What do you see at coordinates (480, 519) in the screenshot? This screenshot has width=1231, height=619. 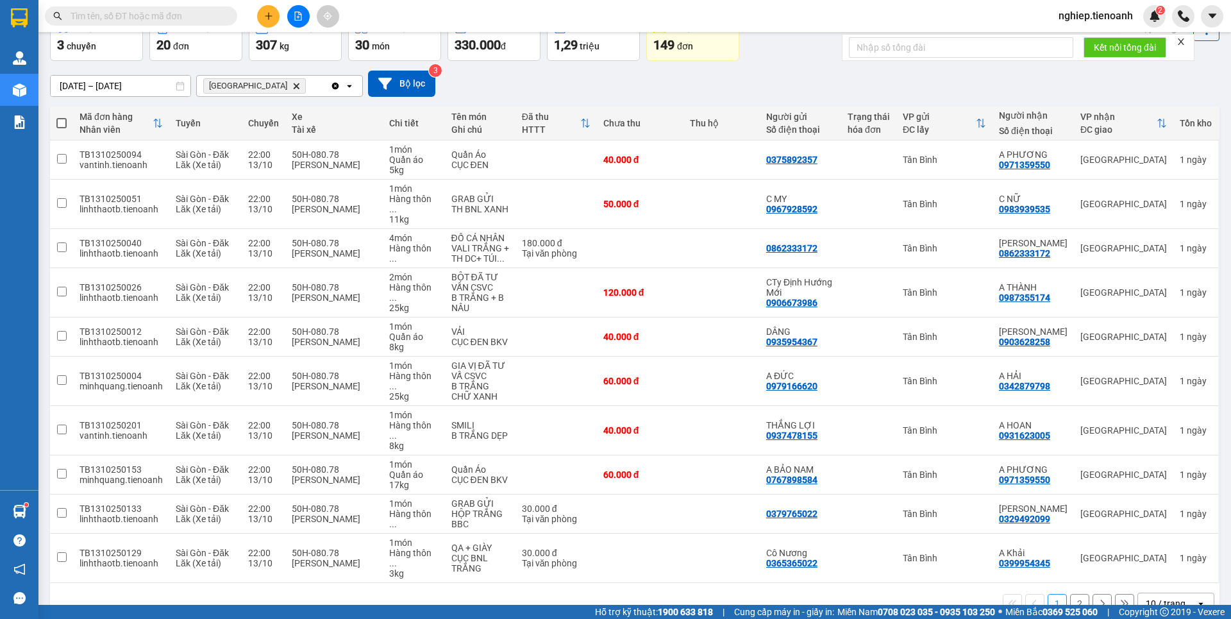 I see `div: HỘP TRẮNG BBC` at bounding box center [480, 519].